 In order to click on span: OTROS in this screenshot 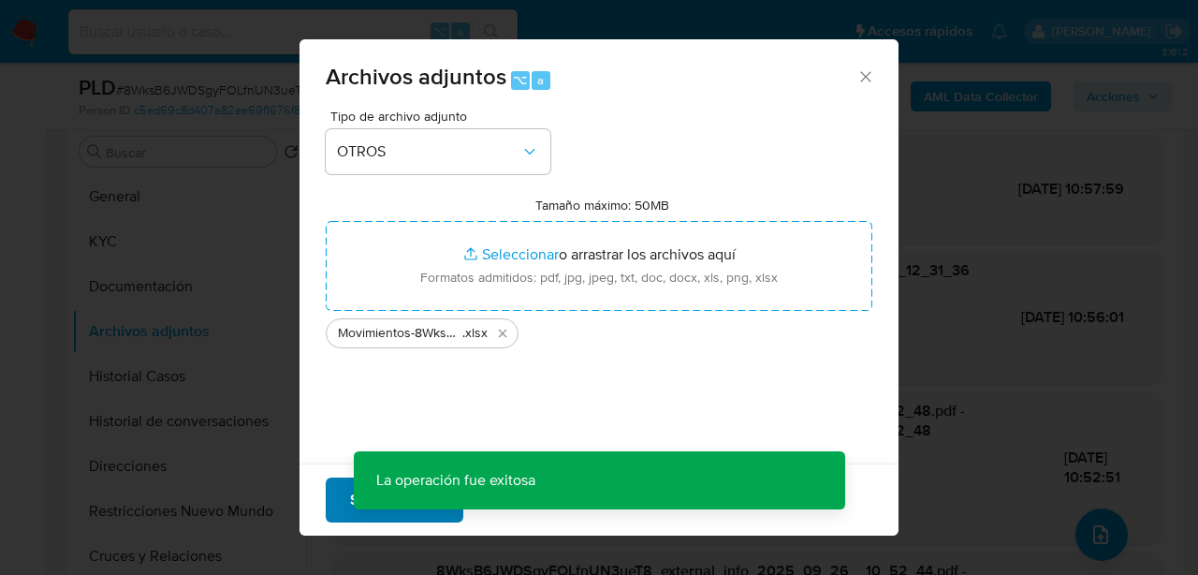, I will do `click(429, 152)`.